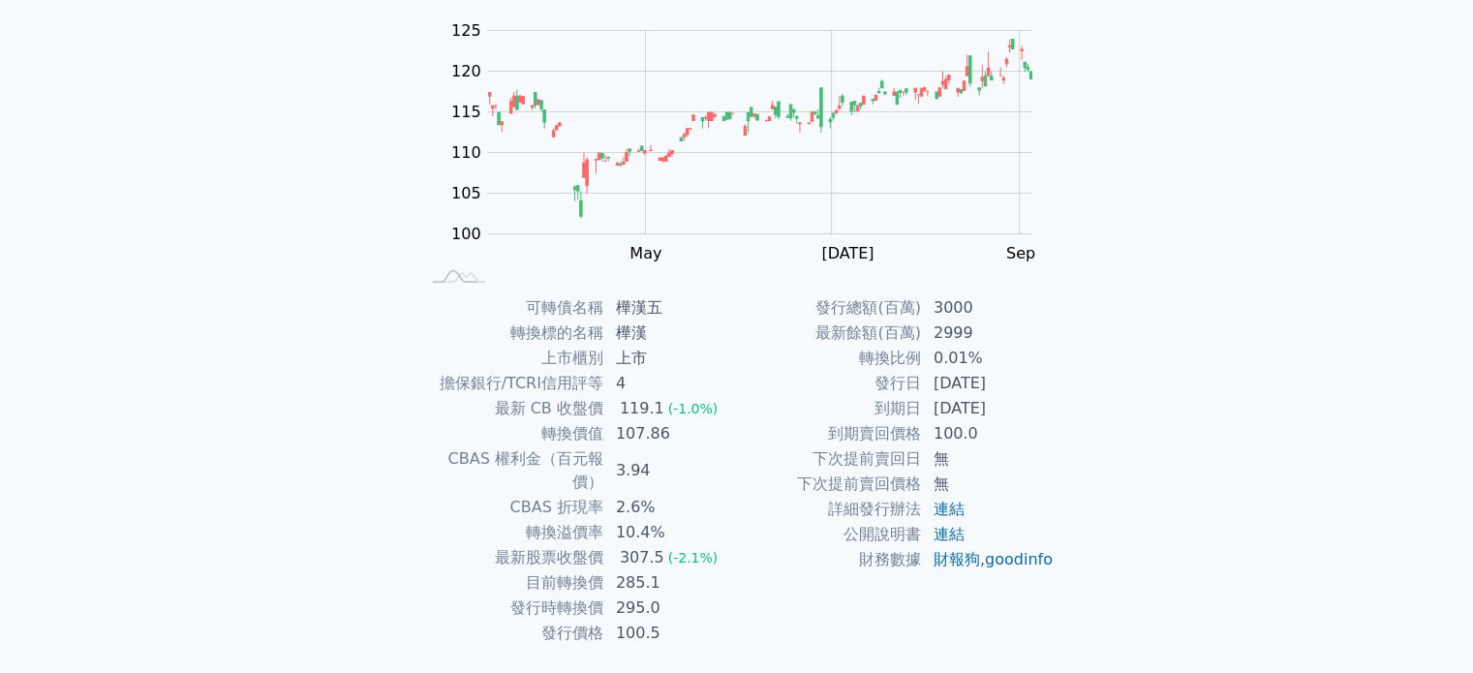 The image size is (1473, 673). What do you see at coordinates (642, 409) in the screenshot?
I see `div: 119.1` at bounding box center [642, 409].